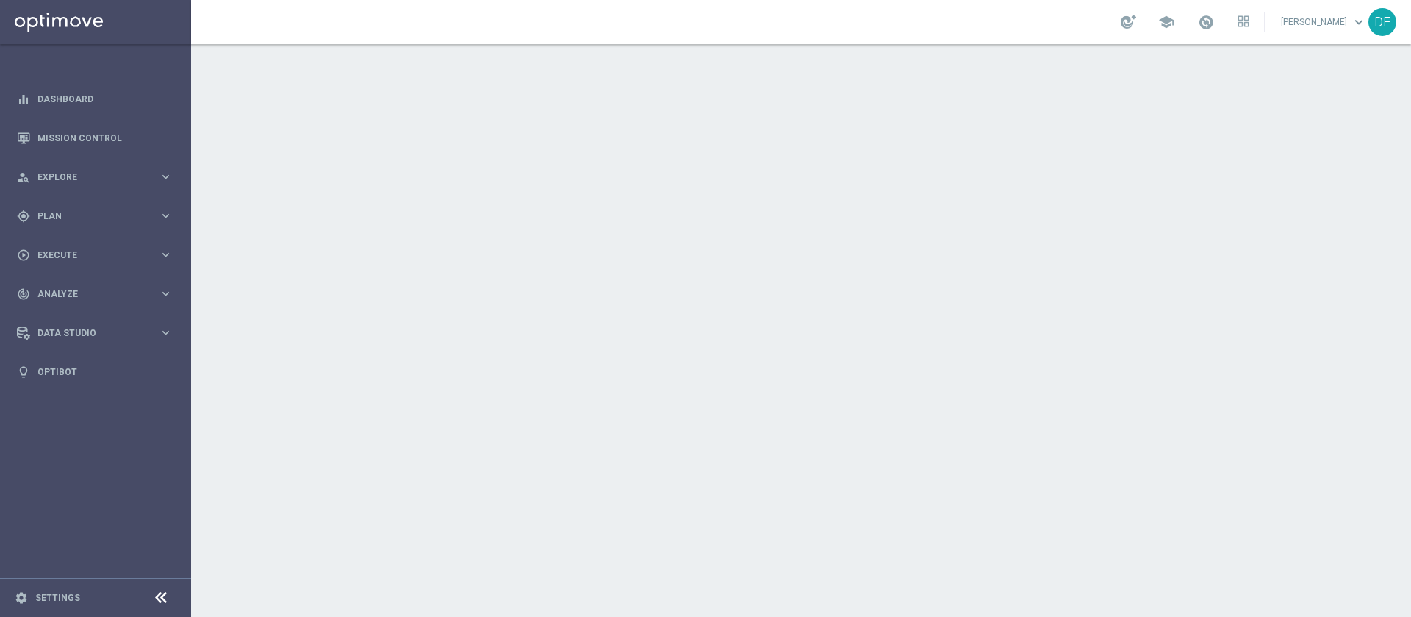  What do you see at coordinates (87, 216) in the screenshot?
I see `div: Plan` at bounding box center [87, 216].